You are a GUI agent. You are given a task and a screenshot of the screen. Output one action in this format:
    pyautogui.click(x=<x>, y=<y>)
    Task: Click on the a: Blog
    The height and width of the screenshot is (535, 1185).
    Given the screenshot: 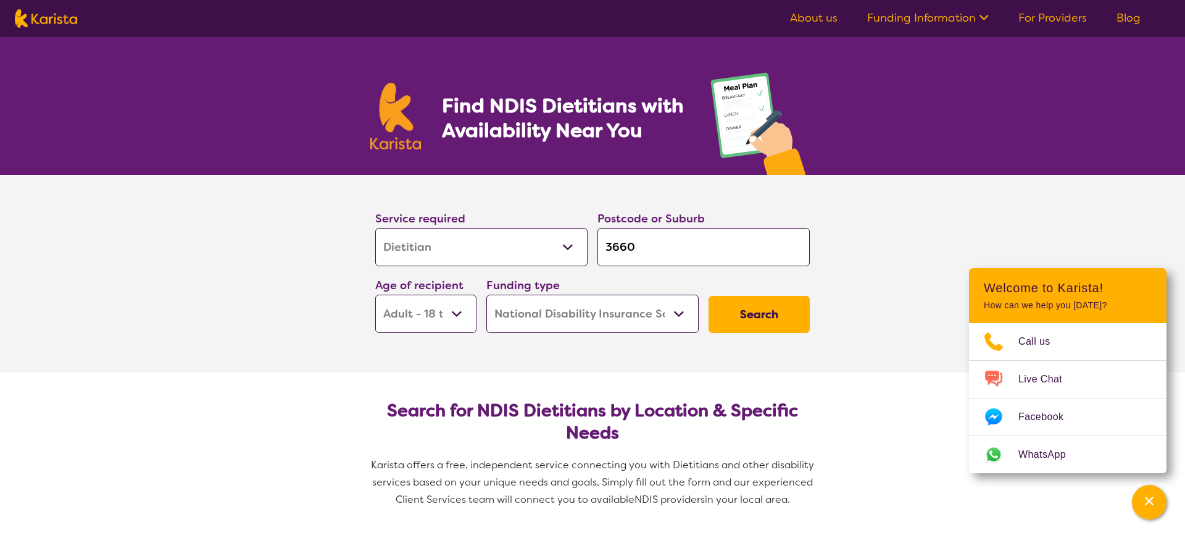 What is the action you would take?
    pyautogui.click(x=1128, y=18)
    